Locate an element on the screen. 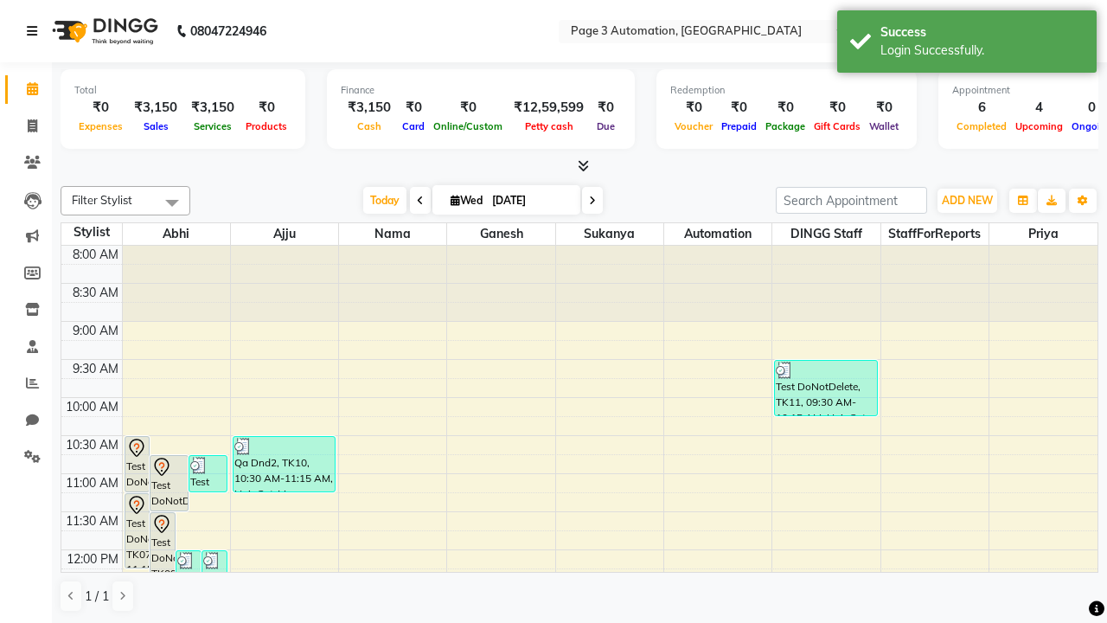 The image size is (1107, 623). span: Gift Cards is located at coordinates (837, 126).